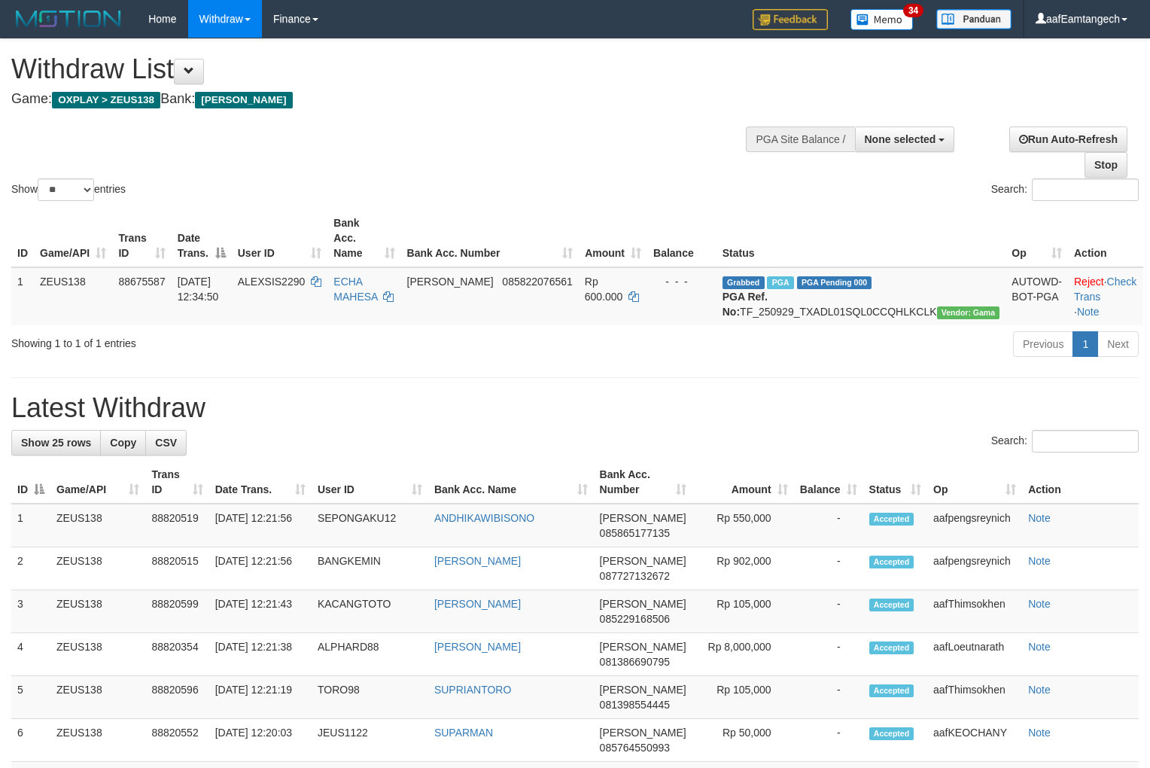 The height and width of the screenshot is (768, 1150). Describe the element at coordinates (370, 611) in the screenshot. I see `td: KACANGTOTO` at that location.